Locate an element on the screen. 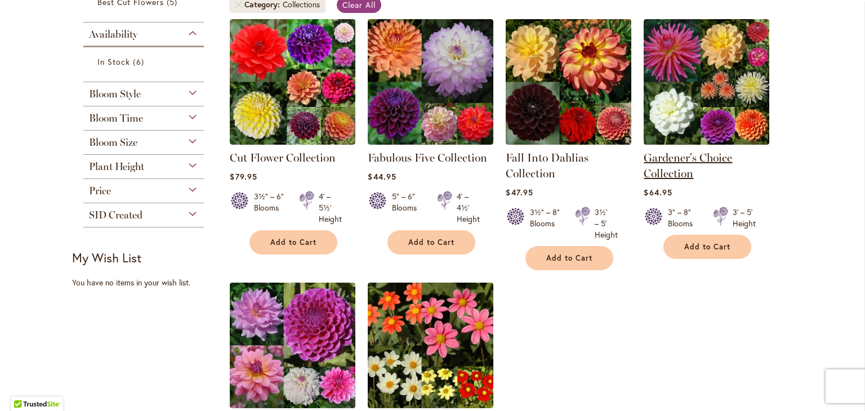  div: 3½" – 6" Blooms is located at coordinates (270, 208).